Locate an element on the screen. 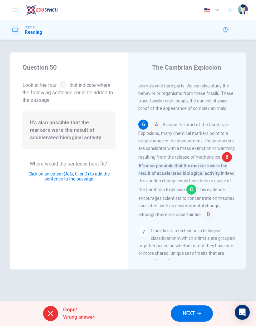 This screenshot has height=326, width=256. span: D is located at coordinates (208, 215).